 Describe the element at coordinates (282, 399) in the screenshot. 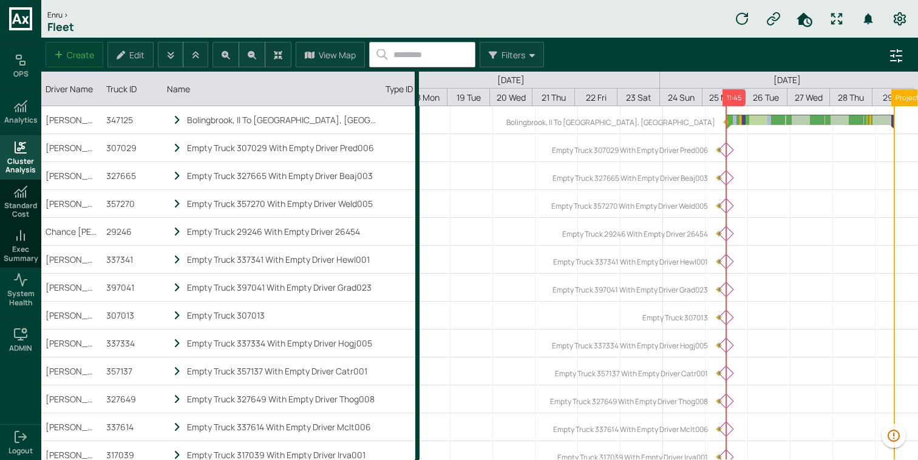

I see `div: Empty Truck 327649 With Empty Driver Thog008` at that location.